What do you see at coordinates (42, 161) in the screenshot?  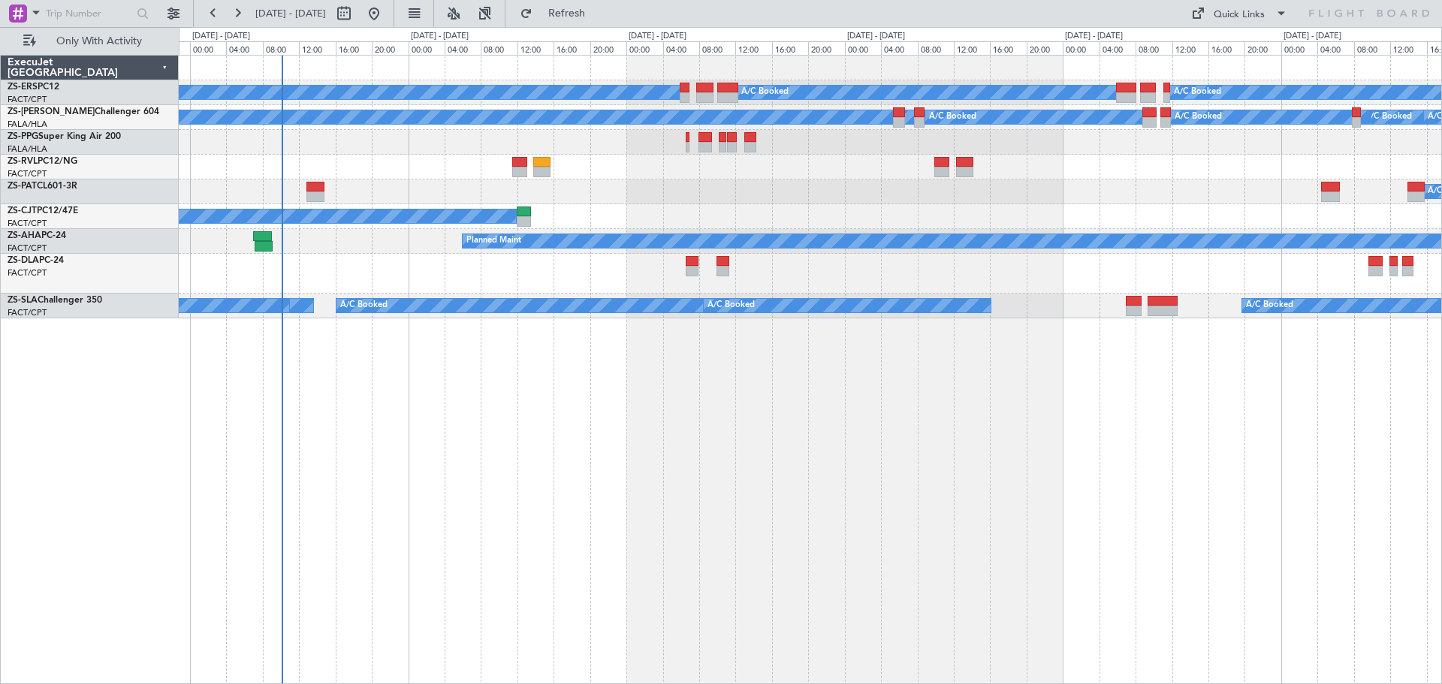 I see `a: ZS-RVLPC12/NG` at bounding box center [42, 161].